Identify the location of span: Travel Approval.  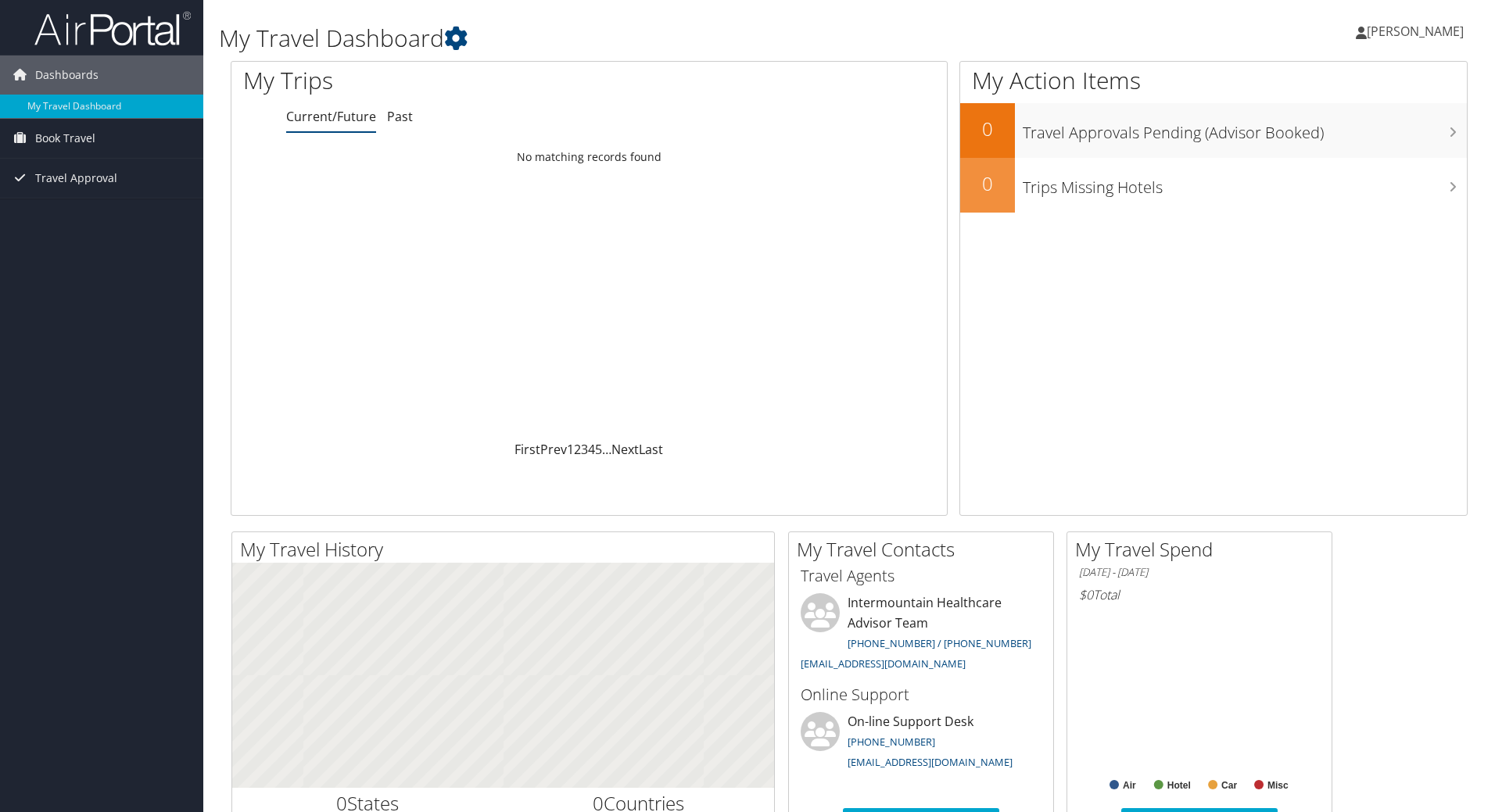
(76, 178).